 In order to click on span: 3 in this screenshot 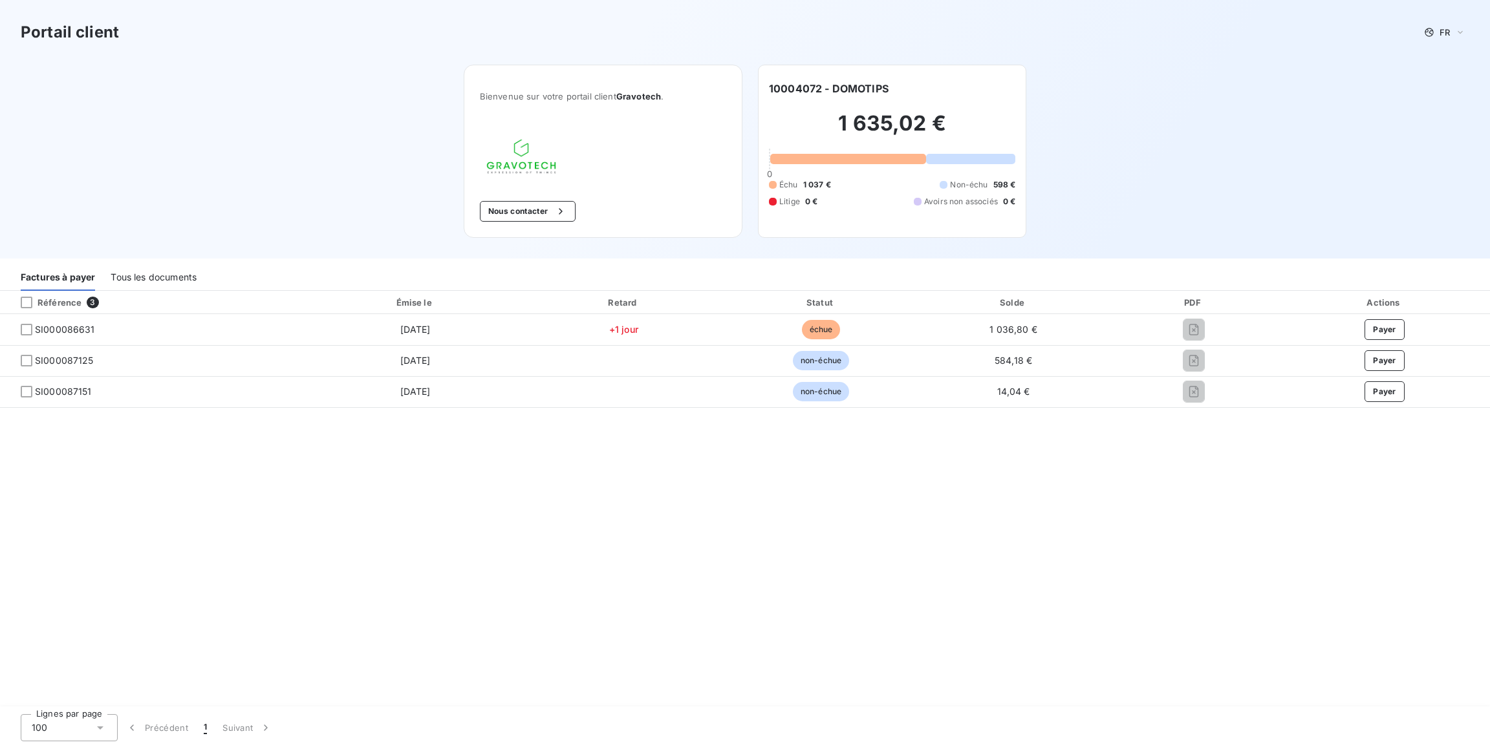, I will do `click(92, 303)`.